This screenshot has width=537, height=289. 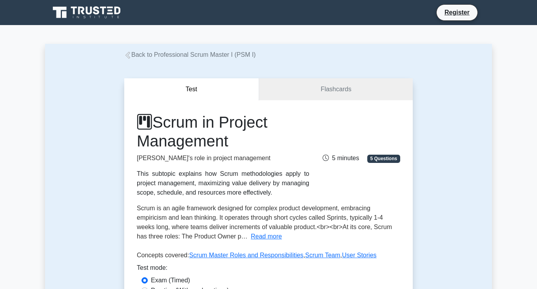 I want to click on div: This subtopic explains how Scrum methodologies apply to project management, maximizing value deli..., so click(x=223, y=183).